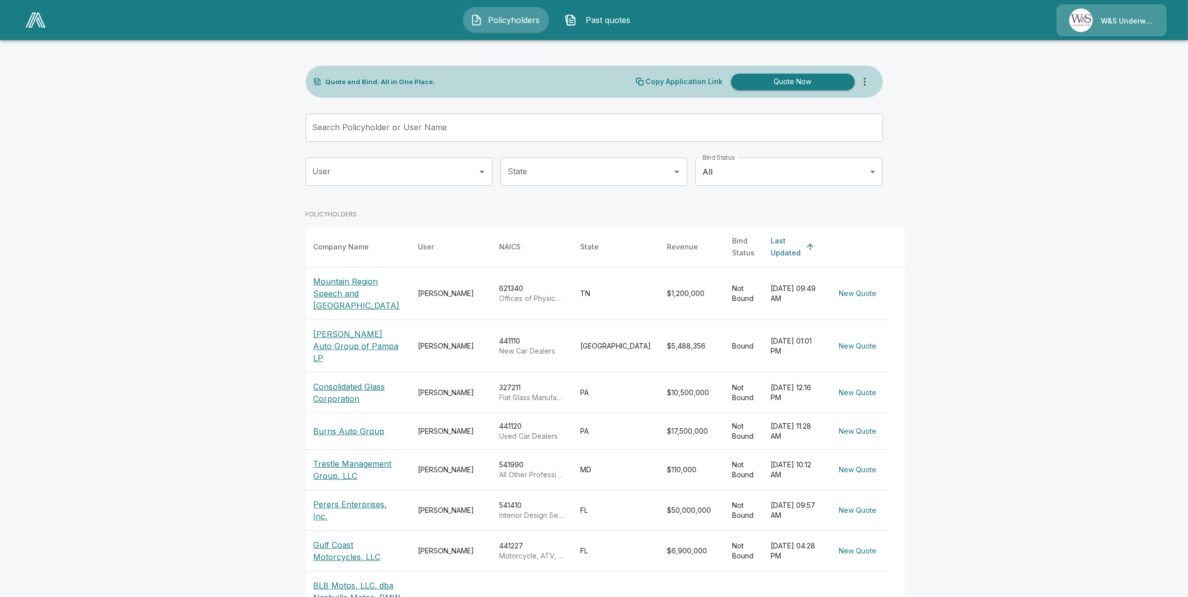 This screenshot has height=597, width=1188. I want to click on td: MD, so click(616, 470).